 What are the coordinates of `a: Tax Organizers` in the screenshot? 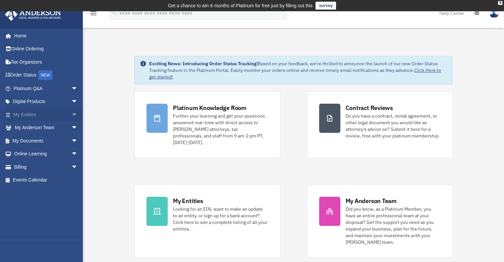 It's located at (46, 62).